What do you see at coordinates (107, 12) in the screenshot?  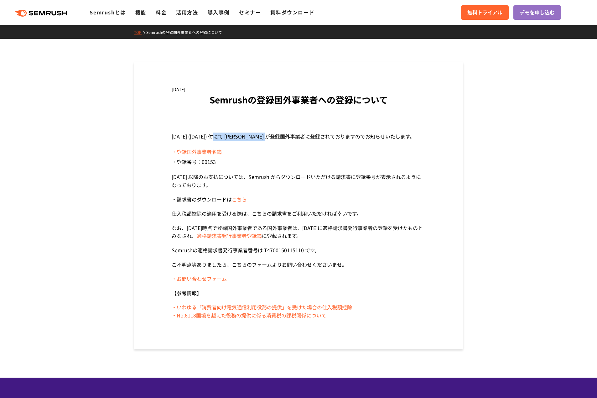 I see `a: Semrushとは` at bounding box center [107, 12].